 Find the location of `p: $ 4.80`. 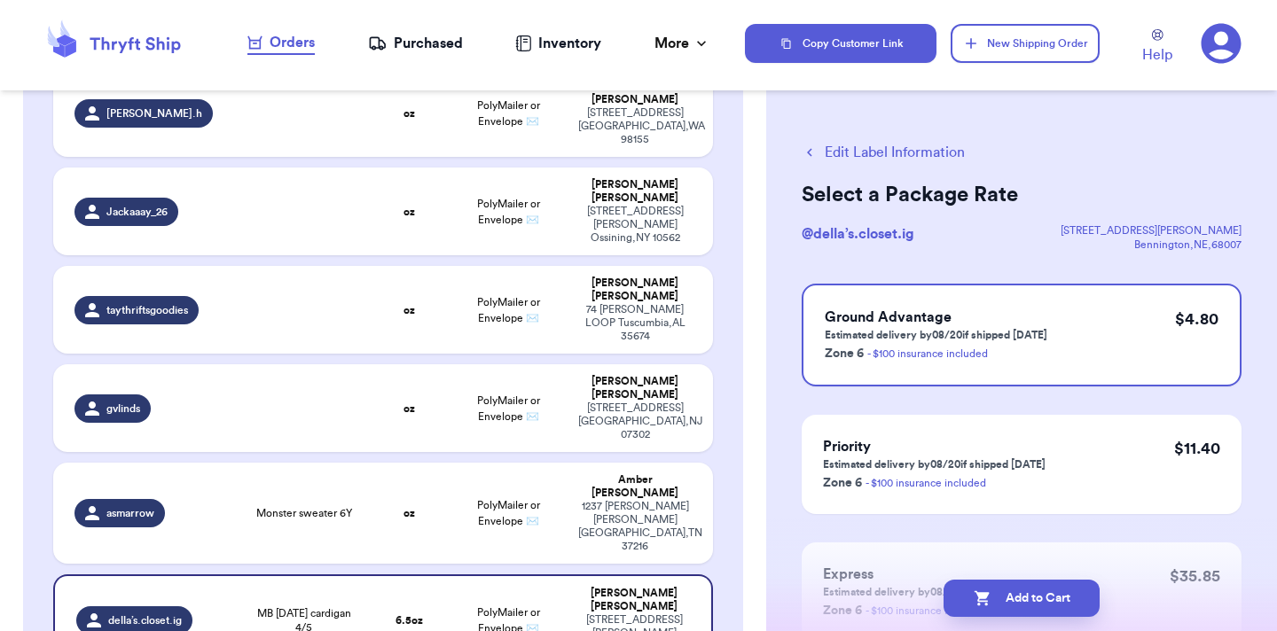

p: $ 4.80 is located at coordinates (1196, 319).